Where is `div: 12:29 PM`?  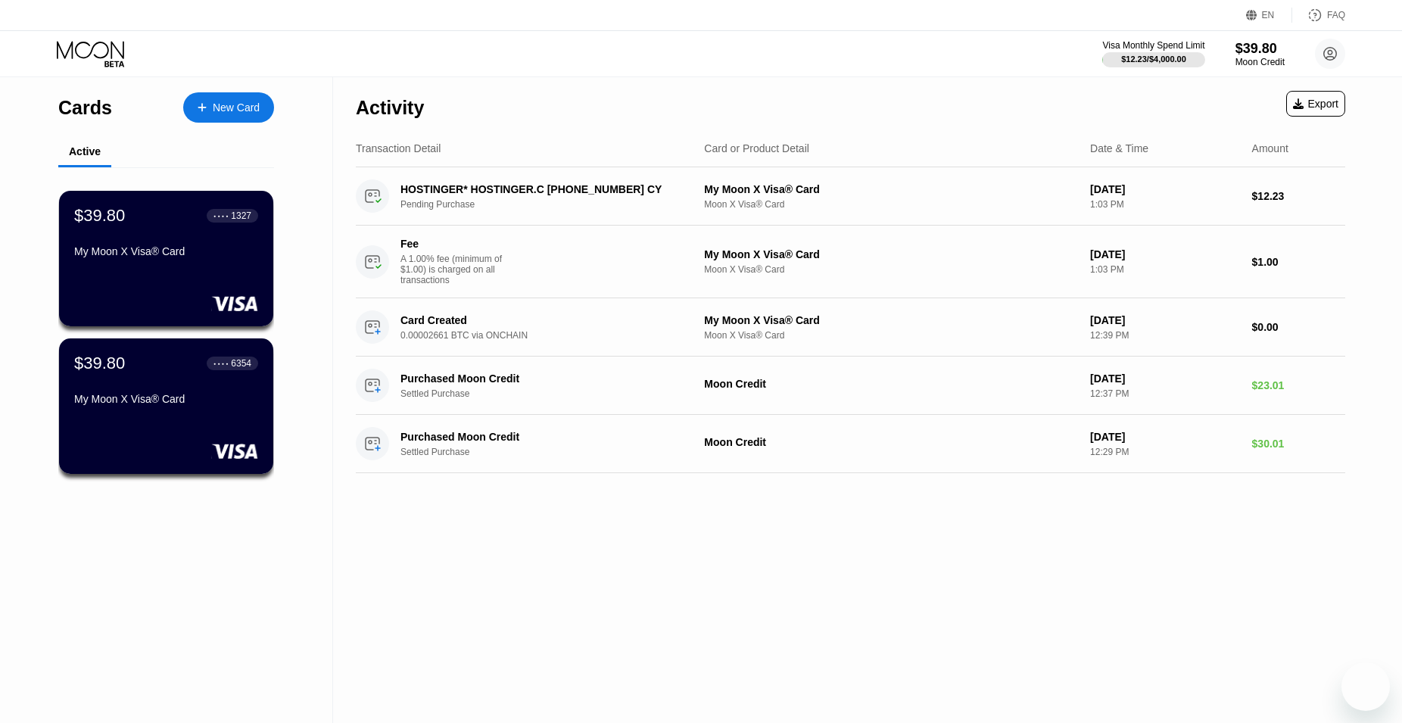 div: 12:29 PM is located at coordinates (1164, 452).